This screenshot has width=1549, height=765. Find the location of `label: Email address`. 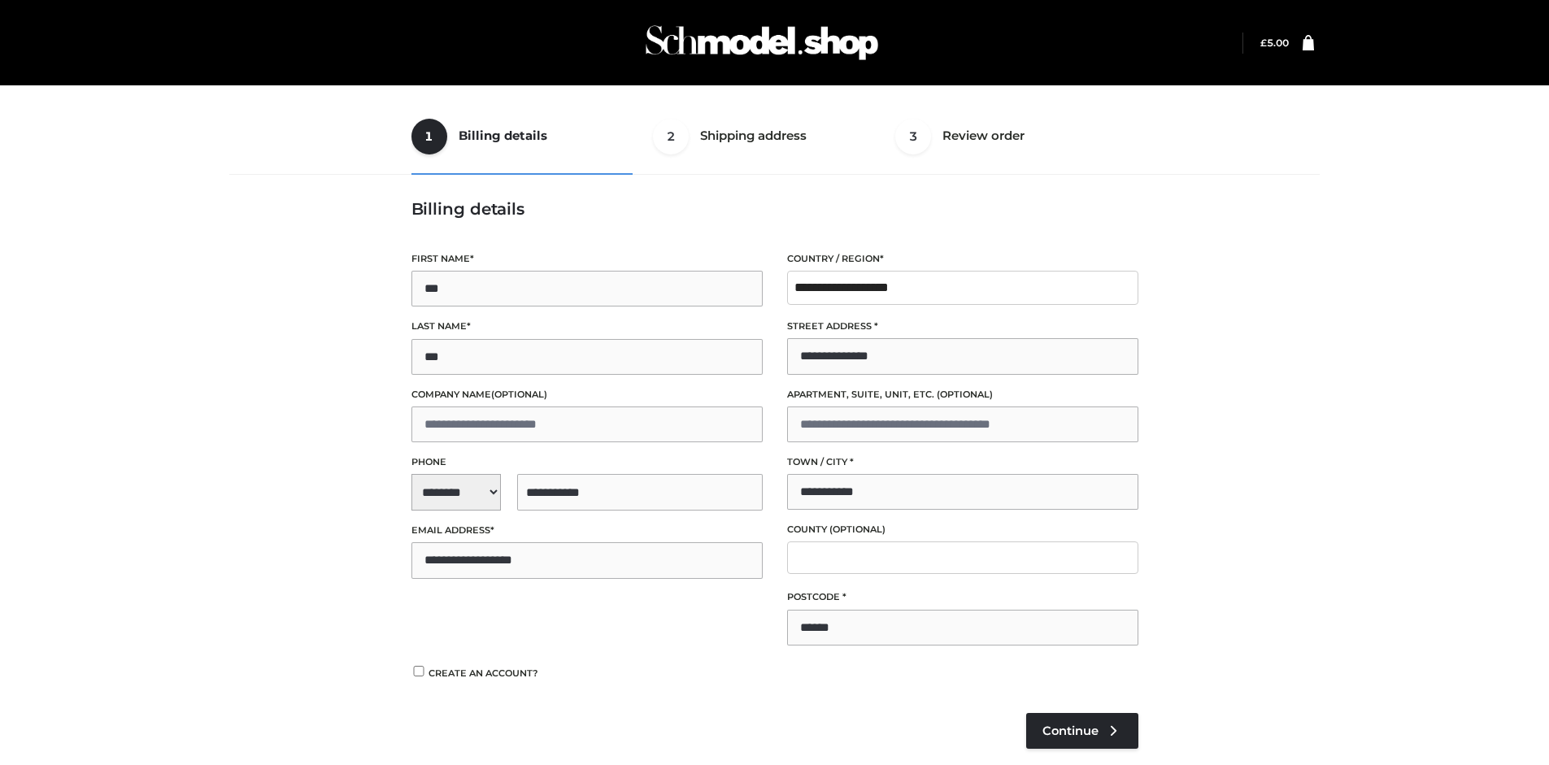

label: Email address is located at coordinates (587, 530).